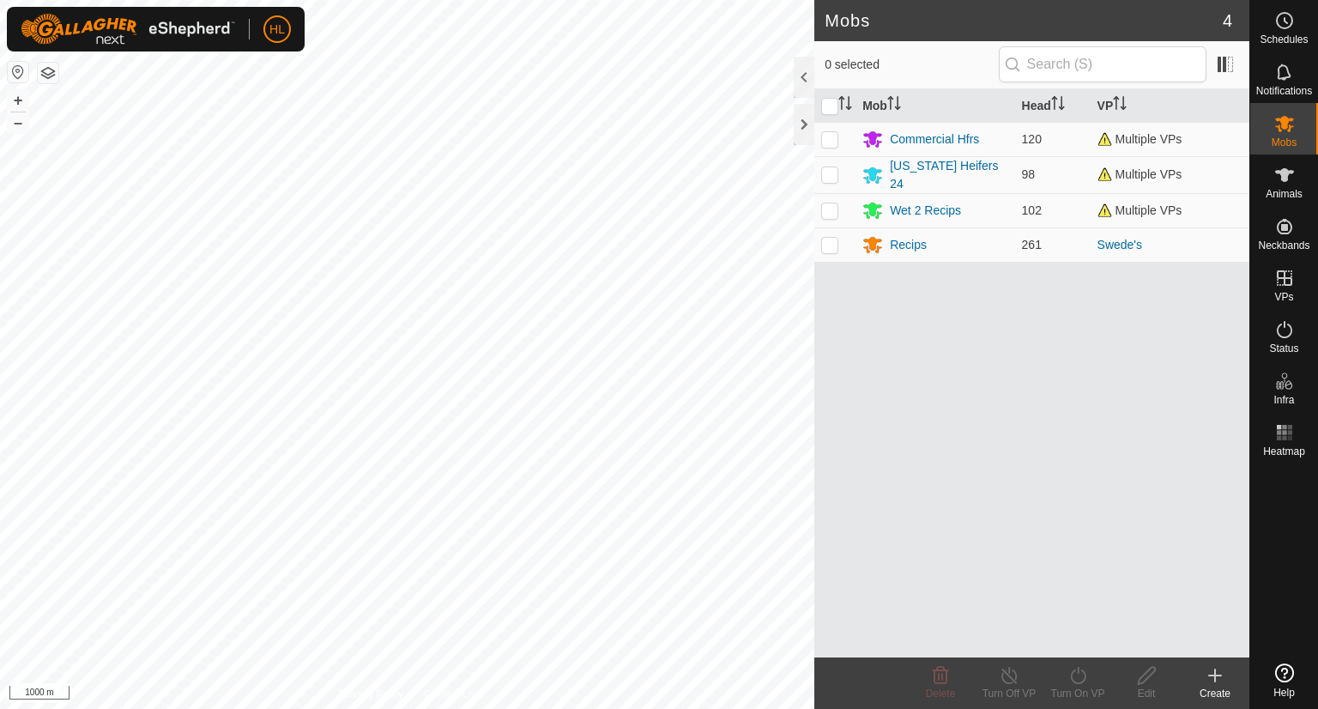 This screenshot has width=1318, height=709. Describe the element at coordinates (371, 694) in the screenshot. I see `a: Privacy Policy` at that location.